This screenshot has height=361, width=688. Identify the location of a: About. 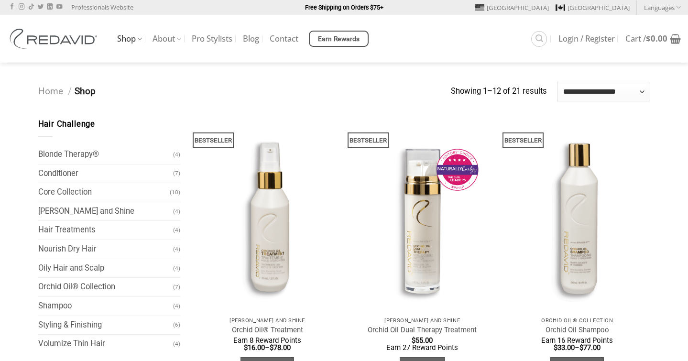
(167, 39).